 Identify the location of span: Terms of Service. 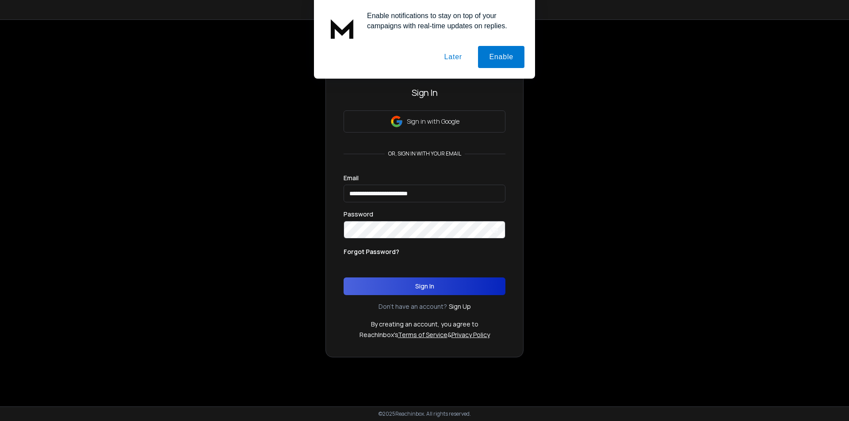
(423, 335).